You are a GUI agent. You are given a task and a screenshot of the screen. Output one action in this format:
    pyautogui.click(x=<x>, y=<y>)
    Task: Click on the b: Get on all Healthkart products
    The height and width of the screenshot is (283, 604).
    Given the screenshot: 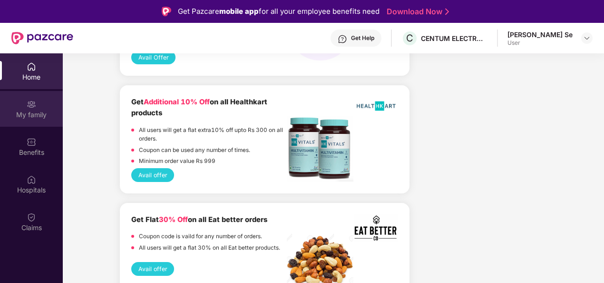 What is the action you would take?
    pyautogui.click(x=199, y=107)
    